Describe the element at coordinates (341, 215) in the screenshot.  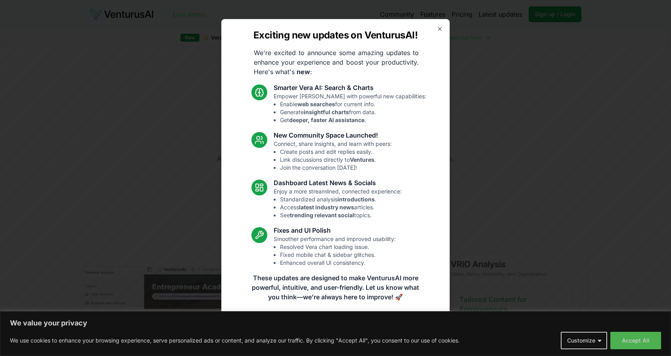
I see `li: See topics.` at that location.